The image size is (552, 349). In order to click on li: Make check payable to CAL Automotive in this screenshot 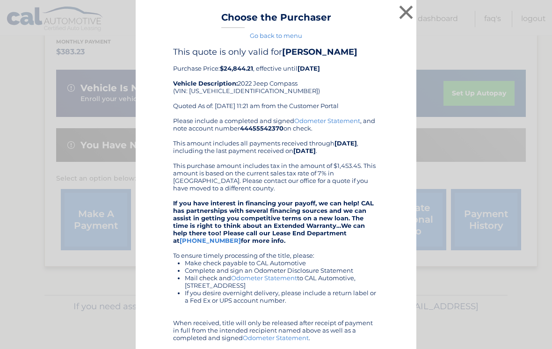, I will do `click(282, 263)`.